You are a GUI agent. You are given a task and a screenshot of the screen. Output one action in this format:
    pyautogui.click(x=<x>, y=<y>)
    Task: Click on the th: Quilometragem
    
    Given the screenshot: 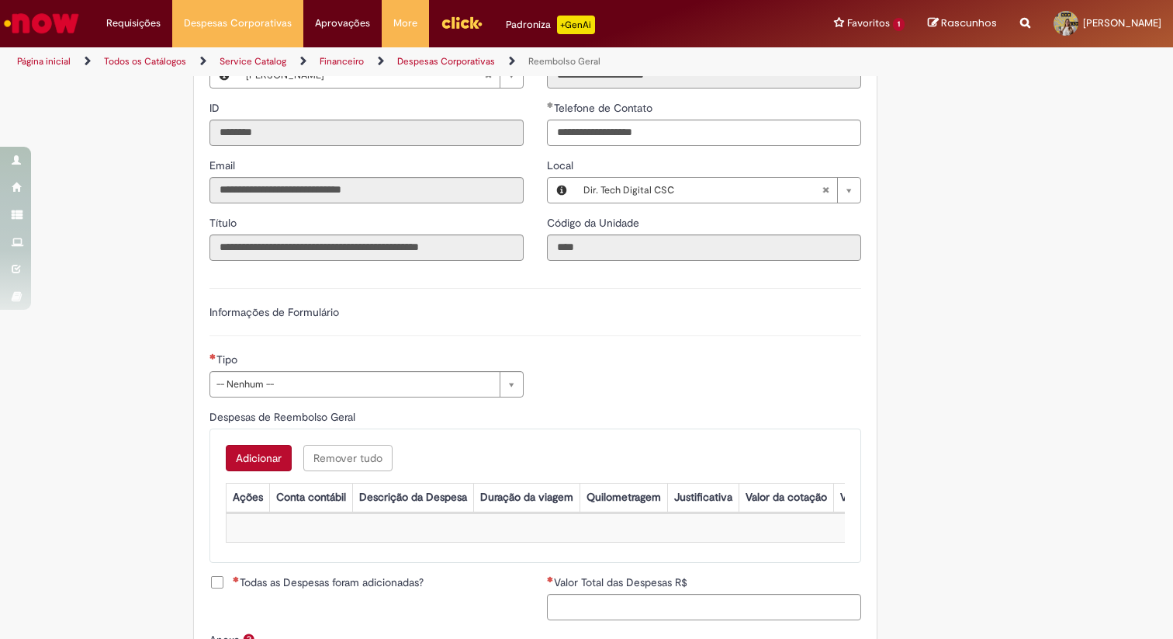 What is the action you would take?
    pyautogui.click(x=623, y=497)
    